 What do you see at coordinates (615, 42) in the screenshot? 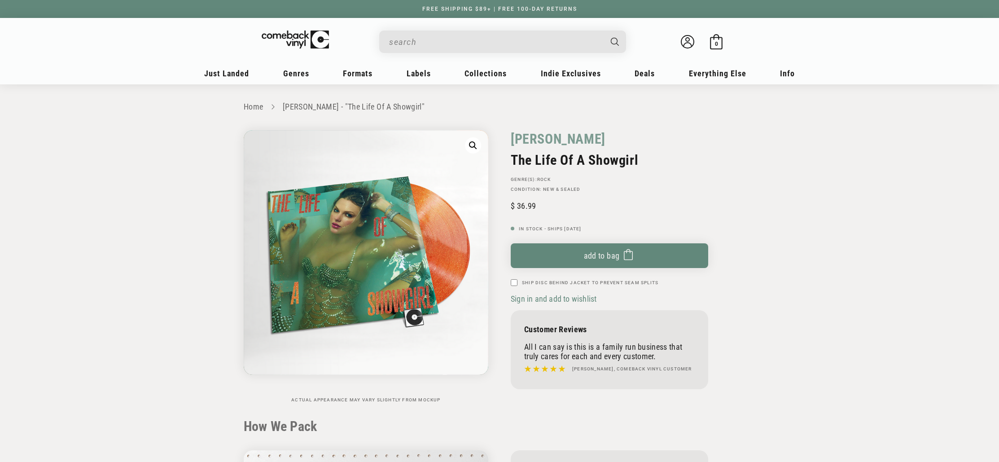
I see `button: Search` at bounding box center [615, 42].